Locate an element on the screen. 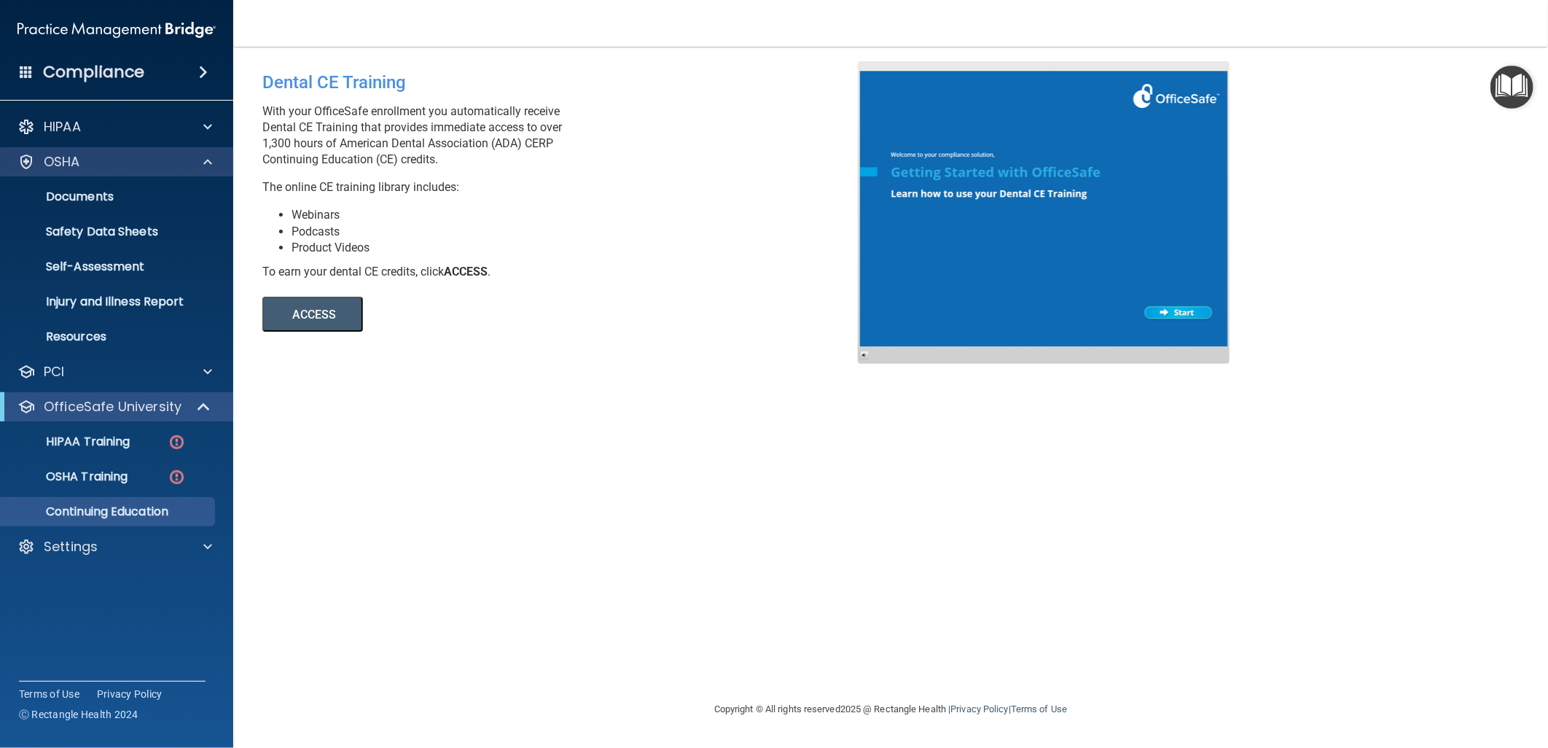 This screenshot has height=748, width=1548. p: Settings is located at coordinates (71, 547).